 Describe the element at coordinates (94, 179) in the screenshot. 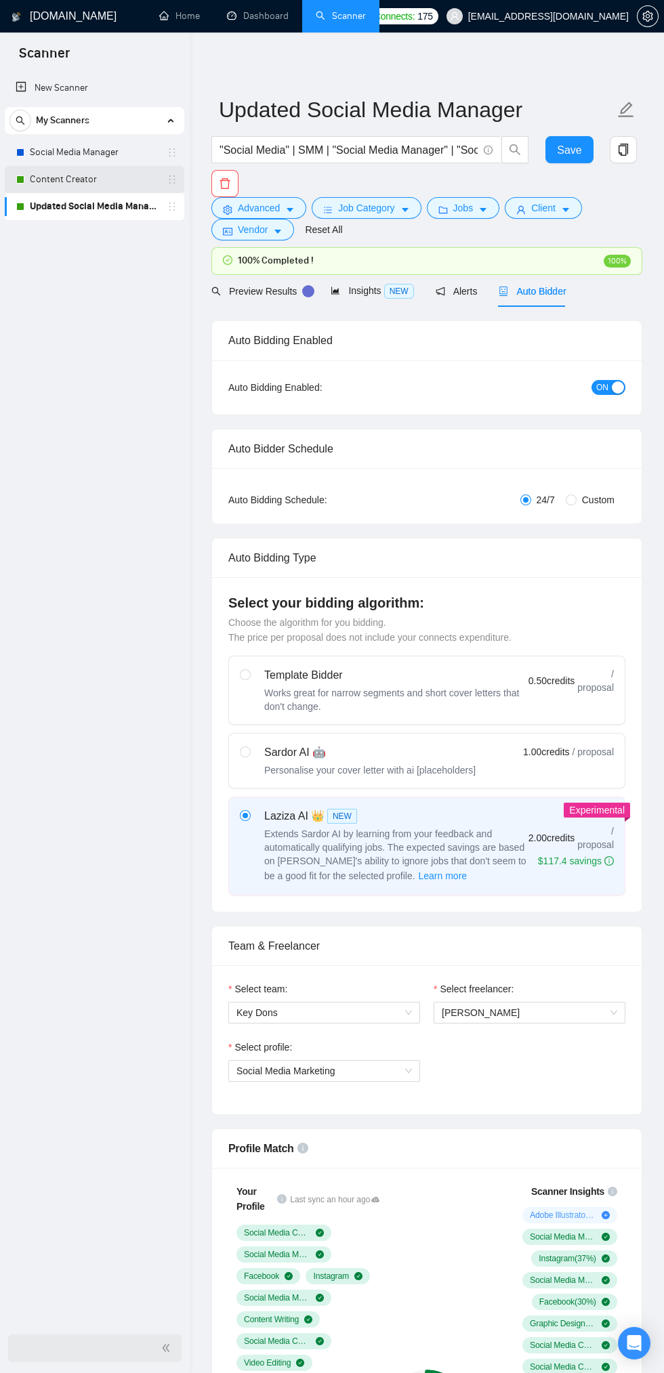

I see `a: Content Creator` at that location.